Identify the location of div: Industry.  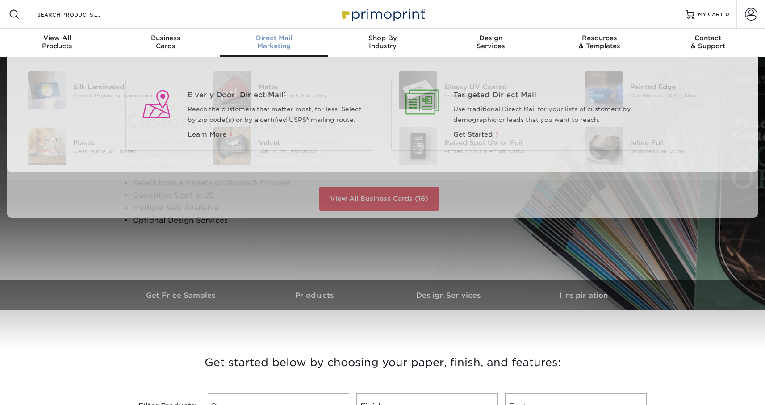
(382, 42).